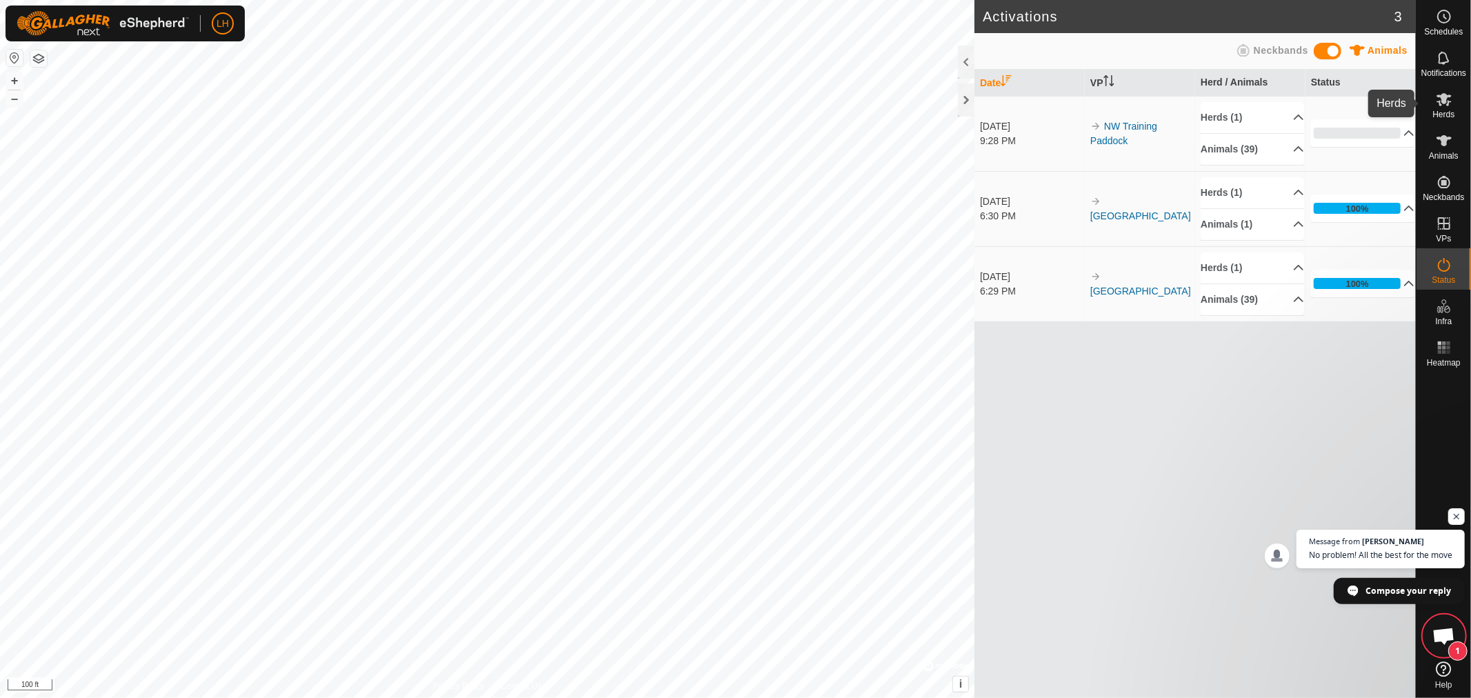 This screenshot has height=698, width=1471. Describe the element at coordinates (1443, 675) in the screenshot. I see `a: Help` at that location.